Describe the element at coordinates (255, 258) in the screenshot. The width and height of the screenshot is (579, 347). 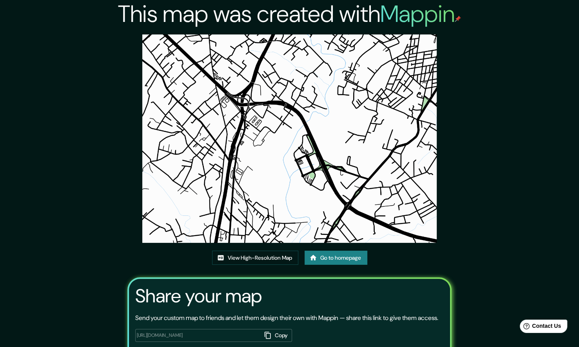
I see `a: View High-Resolution Map` at that location.